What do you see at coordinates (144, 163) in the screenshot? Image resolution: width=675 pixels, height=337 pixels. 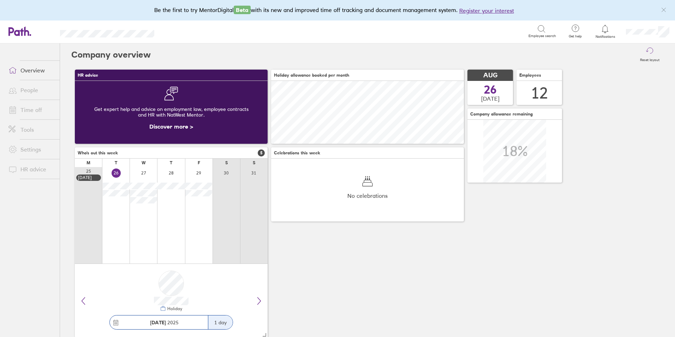 I see `div: W` at bounding box center [144, 163].